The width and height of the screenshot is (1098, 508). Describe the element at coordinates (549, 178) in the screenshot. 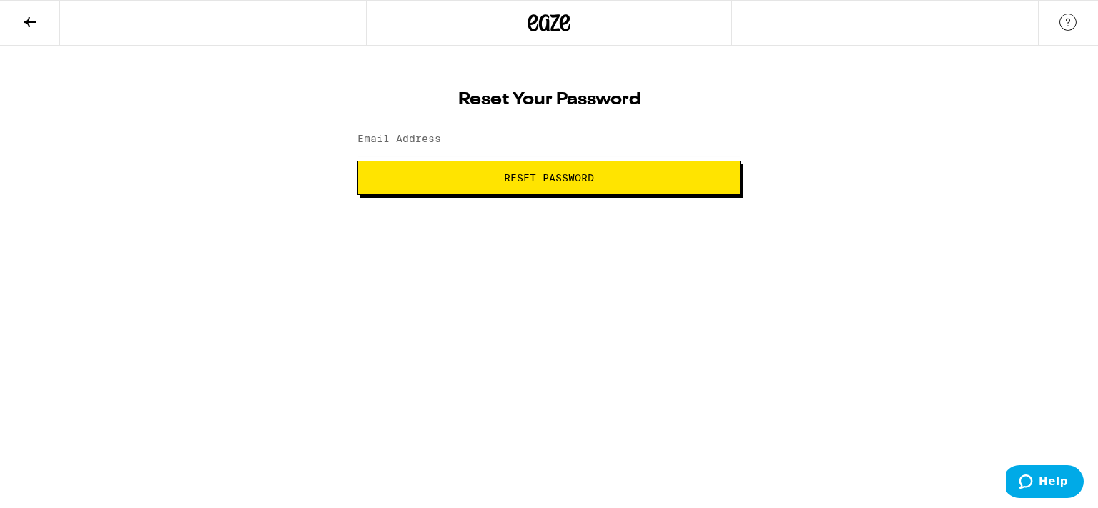

I see `span: Reset Password` at that location.